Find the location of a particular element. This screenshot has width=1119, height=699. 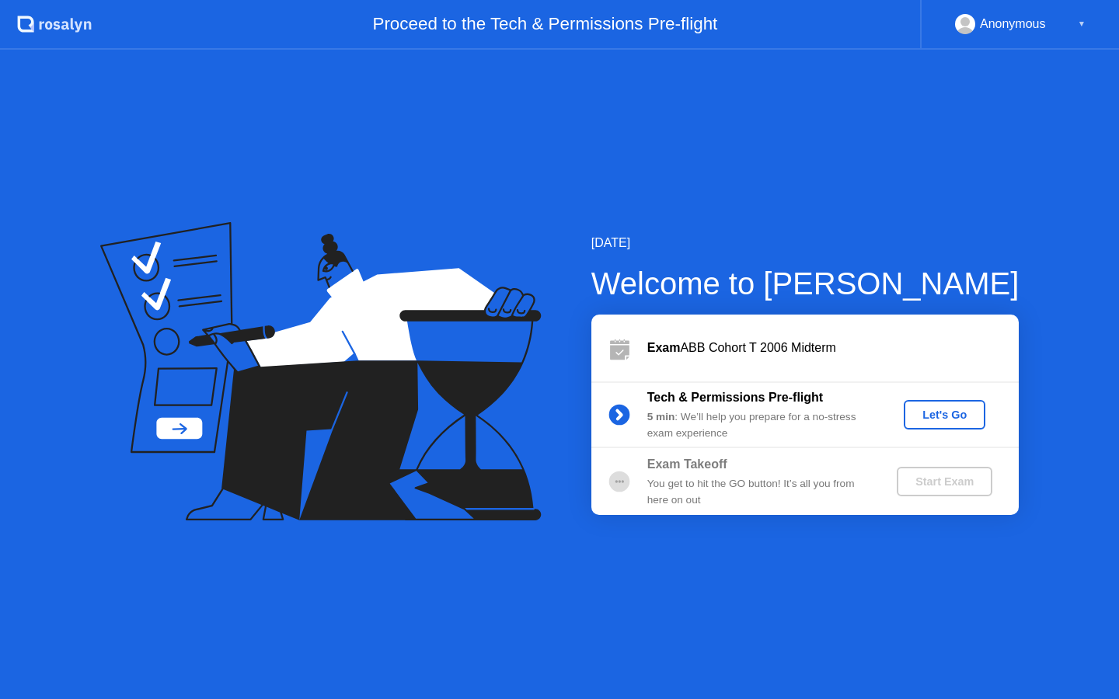

b: 5 min is located at coordinates (661, 417).